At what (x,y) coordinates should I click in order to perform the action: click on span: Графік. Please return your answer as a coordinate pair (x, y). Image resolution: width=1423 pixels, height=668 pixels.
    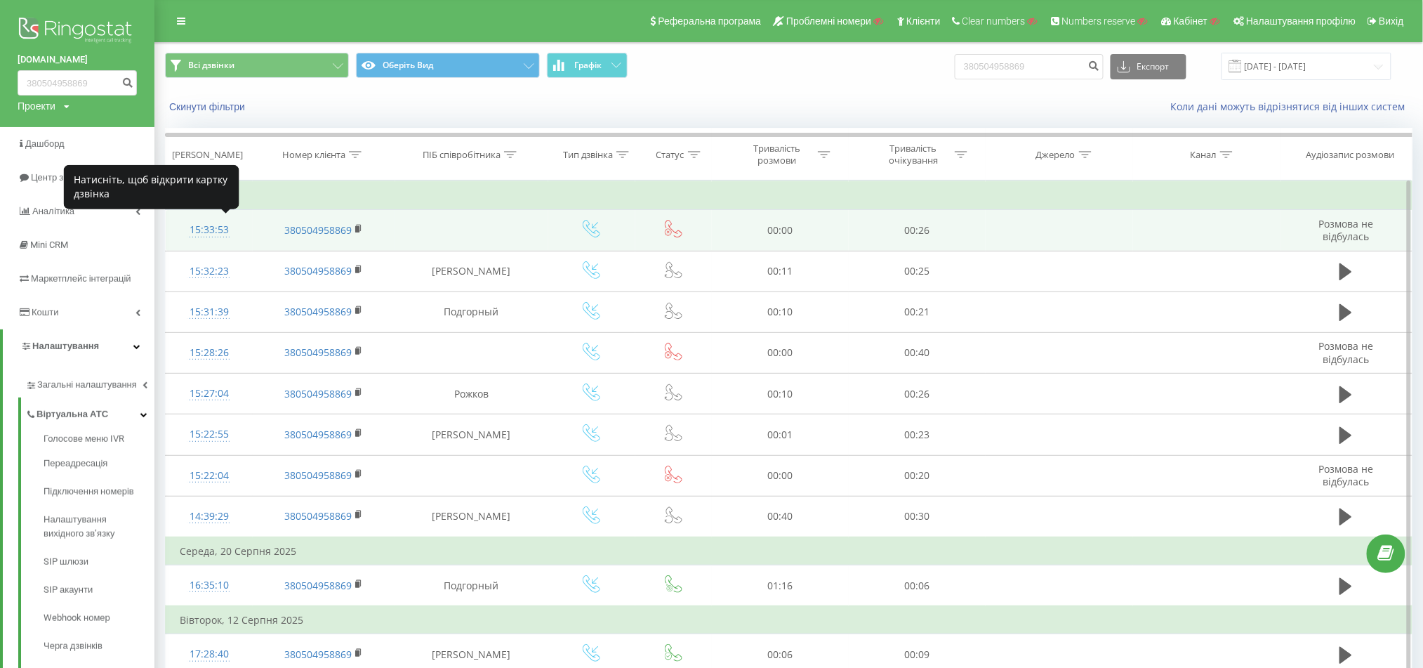
    Looking at the image, I should click on (588, 65).